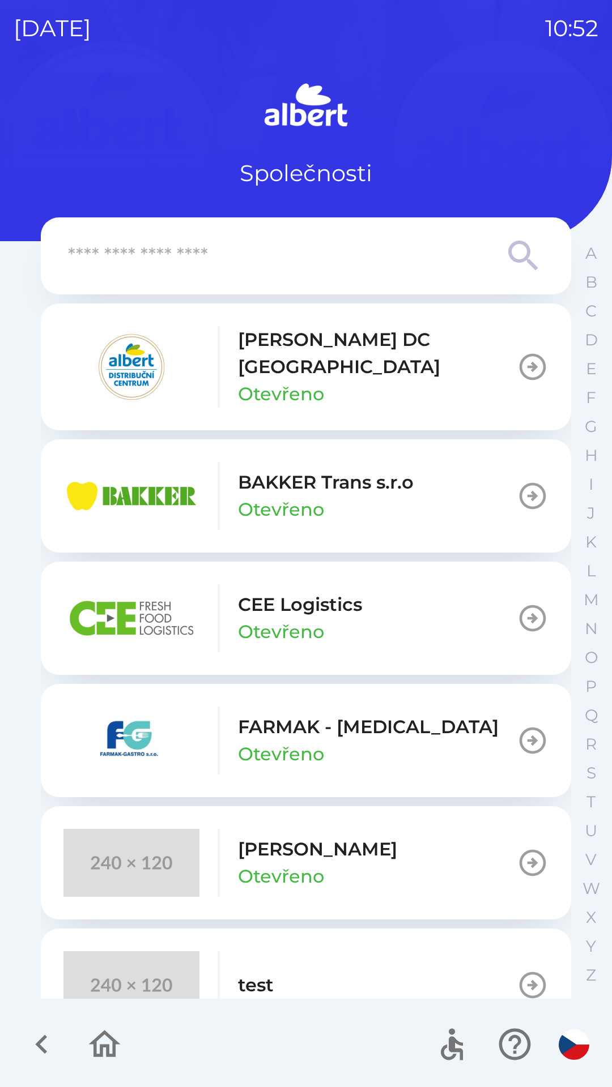 The width and height of the screenshot is (612, 1087). What do you see at coordinates (591, 282) in the screenshot?
I see `p: B` at bounding box center [591, 282].